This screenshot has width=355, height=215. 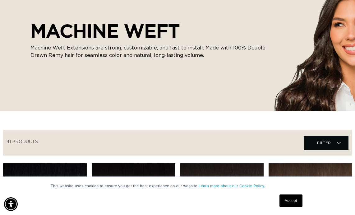 I want to click on p: Machine Weft Extensions are strong, customizable, and fast to install. Made with 100% Double Draw..., so click(x=149, y=52).